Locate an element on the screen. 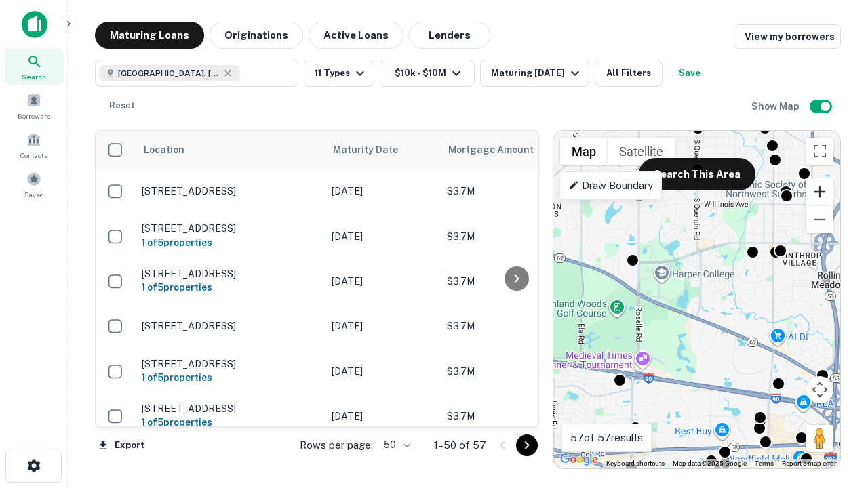 The width and height of the screenshot is (868, 488). th: Mortgage Amount is located at coordinates (515, 150).